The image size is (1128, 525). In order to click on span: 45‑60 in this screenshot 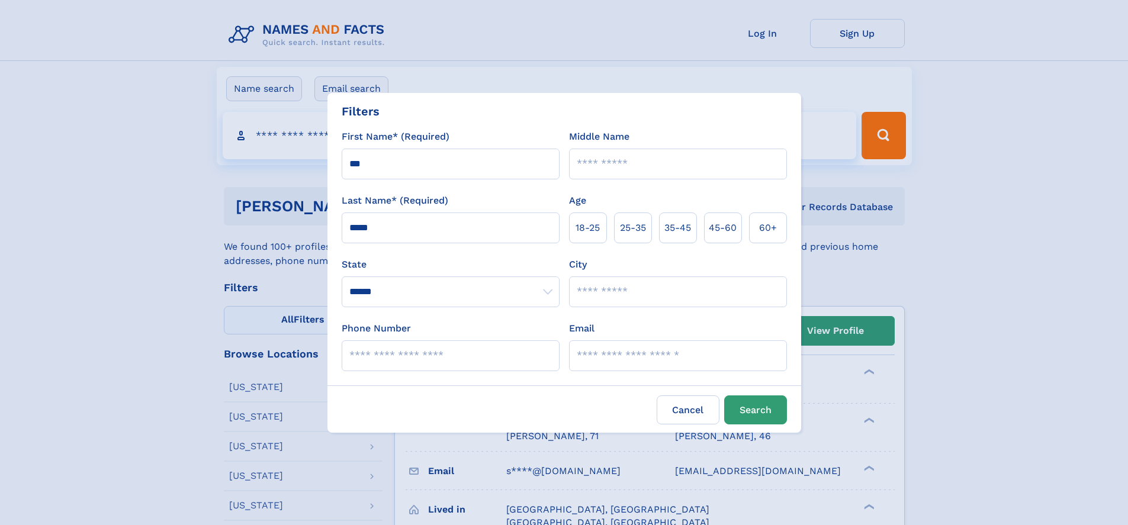, I will do `click(722, 228)`.